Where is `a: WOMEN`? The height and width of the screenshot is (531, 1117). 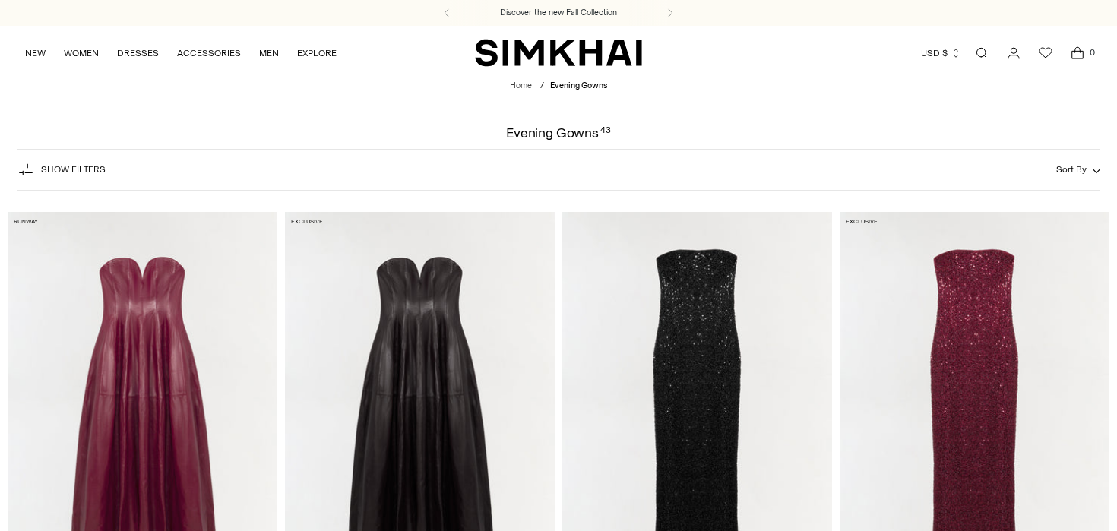 a: WOMEN is located at coordinates (81, 53).